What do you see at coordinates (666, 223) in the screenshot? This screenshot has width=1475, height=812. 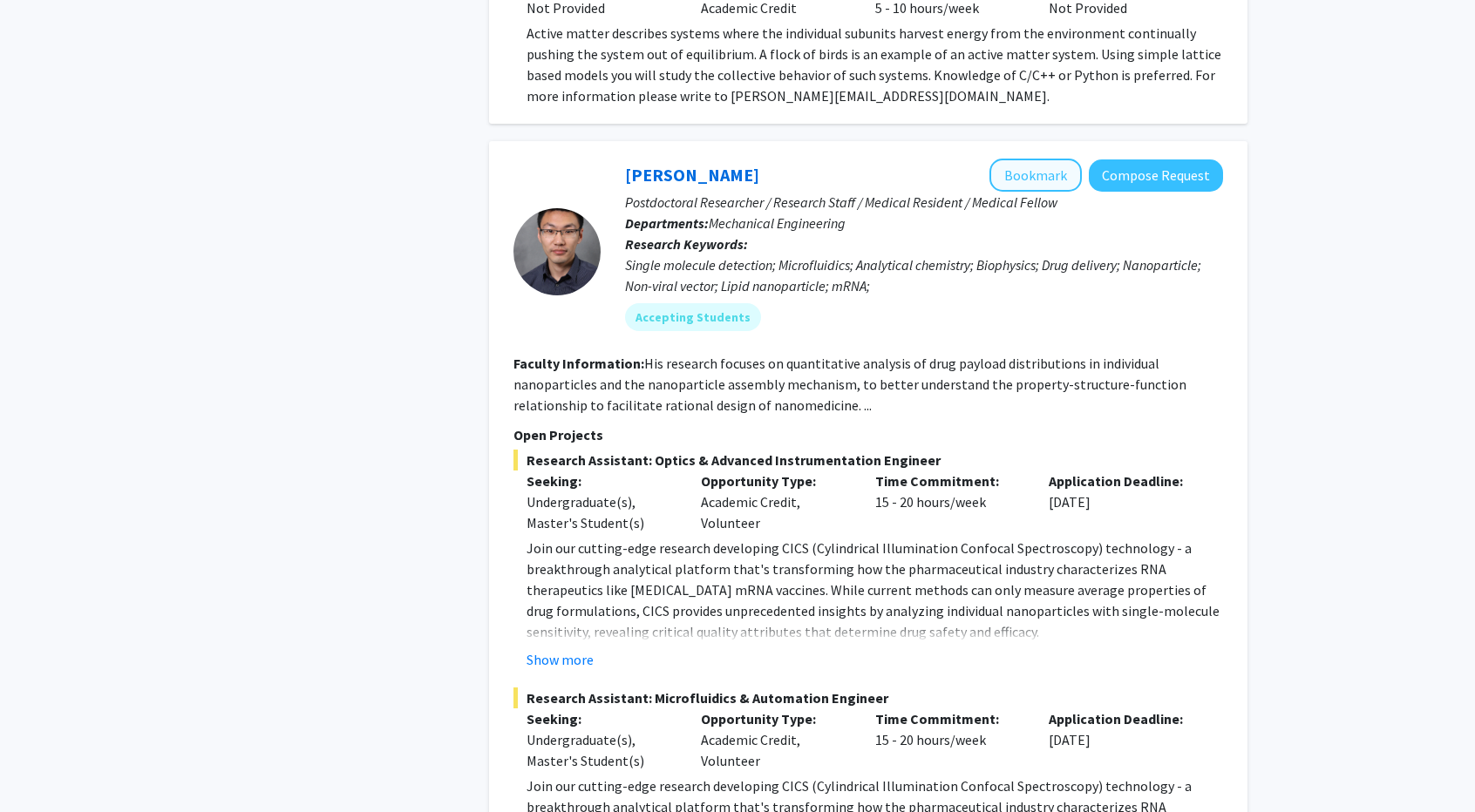 I see `b: Departments:` at bounding box center [666, 223].